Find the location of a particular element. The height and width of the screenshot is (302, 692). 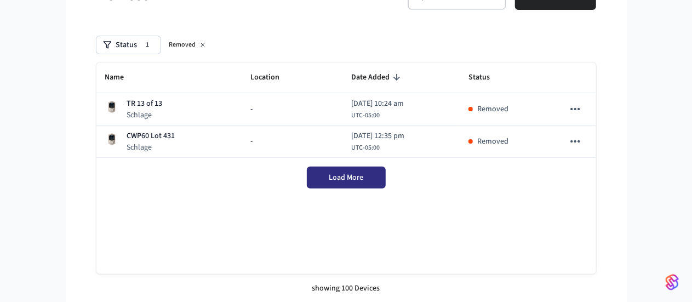

span: Name is located at coordinates (122, 77).